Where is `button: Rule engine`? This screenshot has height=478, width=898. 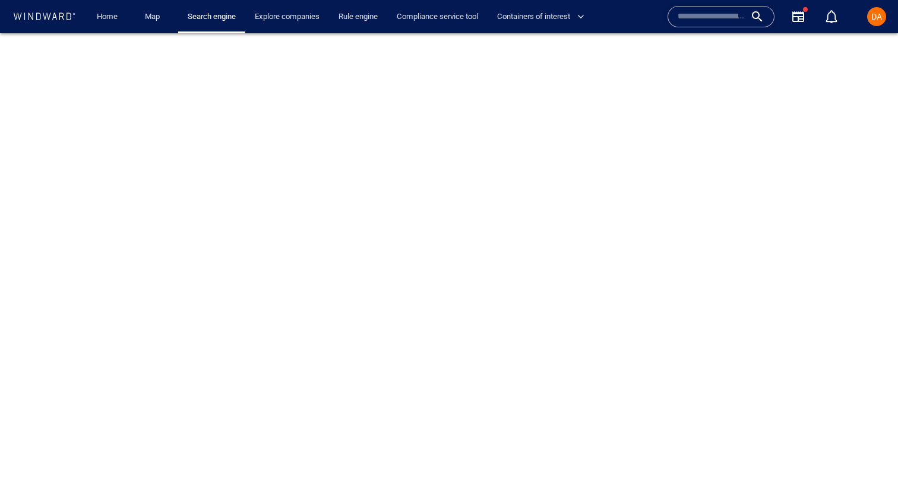
button: Rule engine is located at coordinates (358, 17).